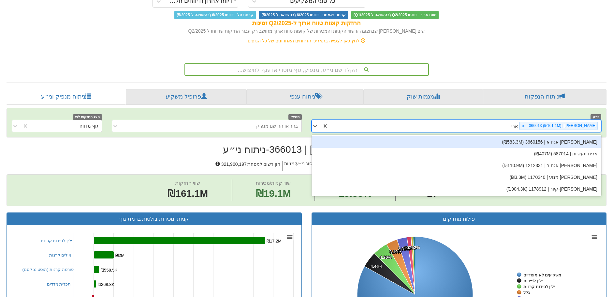 The width and height of the screenshot is (613, 297). Describe the element at coordinates (307, 41) in the screenshot. I see `div: לחץ כאן לצפייה בתאריכי הדיווחים האחרונים של כל הגופים` at that location.